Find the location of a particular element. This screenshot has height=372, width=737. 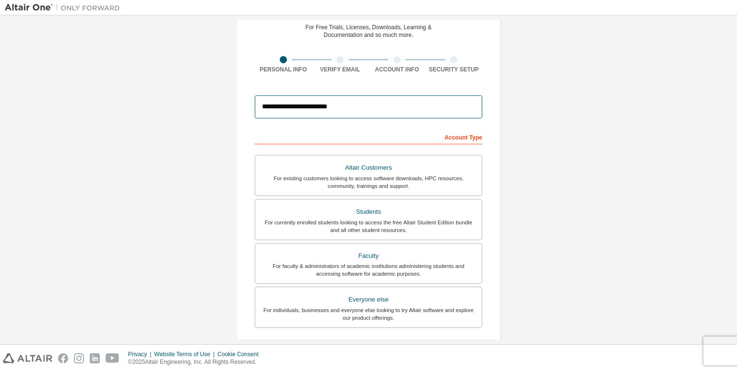

div: For existing customers looking to access software downloads, HPC resources, community, trainings ... is located at coordinates (368, 182).